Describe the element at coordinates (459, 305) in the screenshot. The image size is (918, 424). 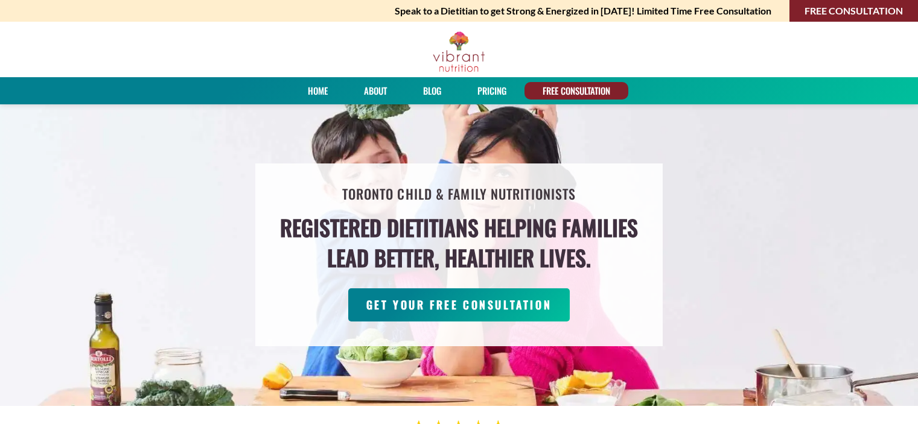
I see `a: GET YOUR FREE CONSULTATION` at that location.